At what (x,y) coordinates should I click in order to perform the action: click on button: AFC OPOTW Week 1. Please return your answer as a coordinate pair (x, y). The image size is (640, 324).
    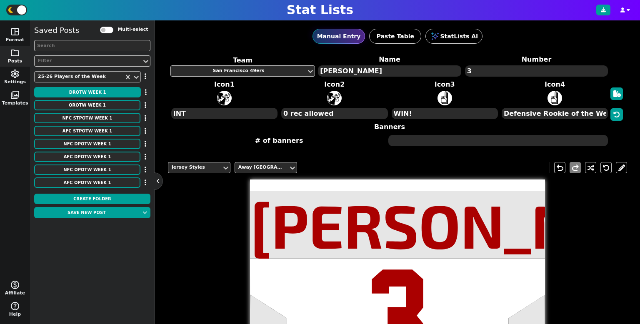
    Looking at the image, I should click on (87, 182).